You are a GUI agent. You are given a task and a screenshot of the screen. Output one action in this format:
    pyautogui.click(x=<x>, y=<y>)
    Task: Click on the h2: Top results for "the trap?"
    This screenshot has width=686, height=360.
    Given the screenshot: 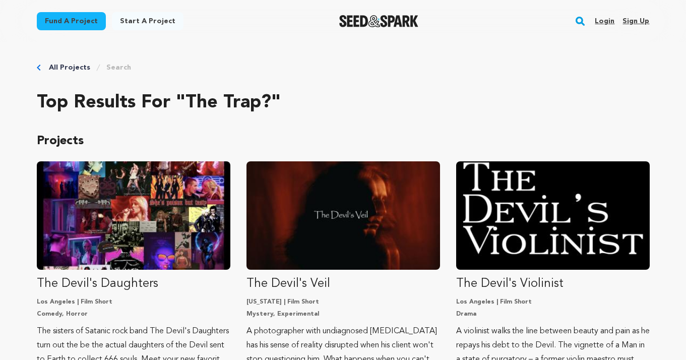 What is the action you would take?
    pyautogui.click(x=343, y=103)
    